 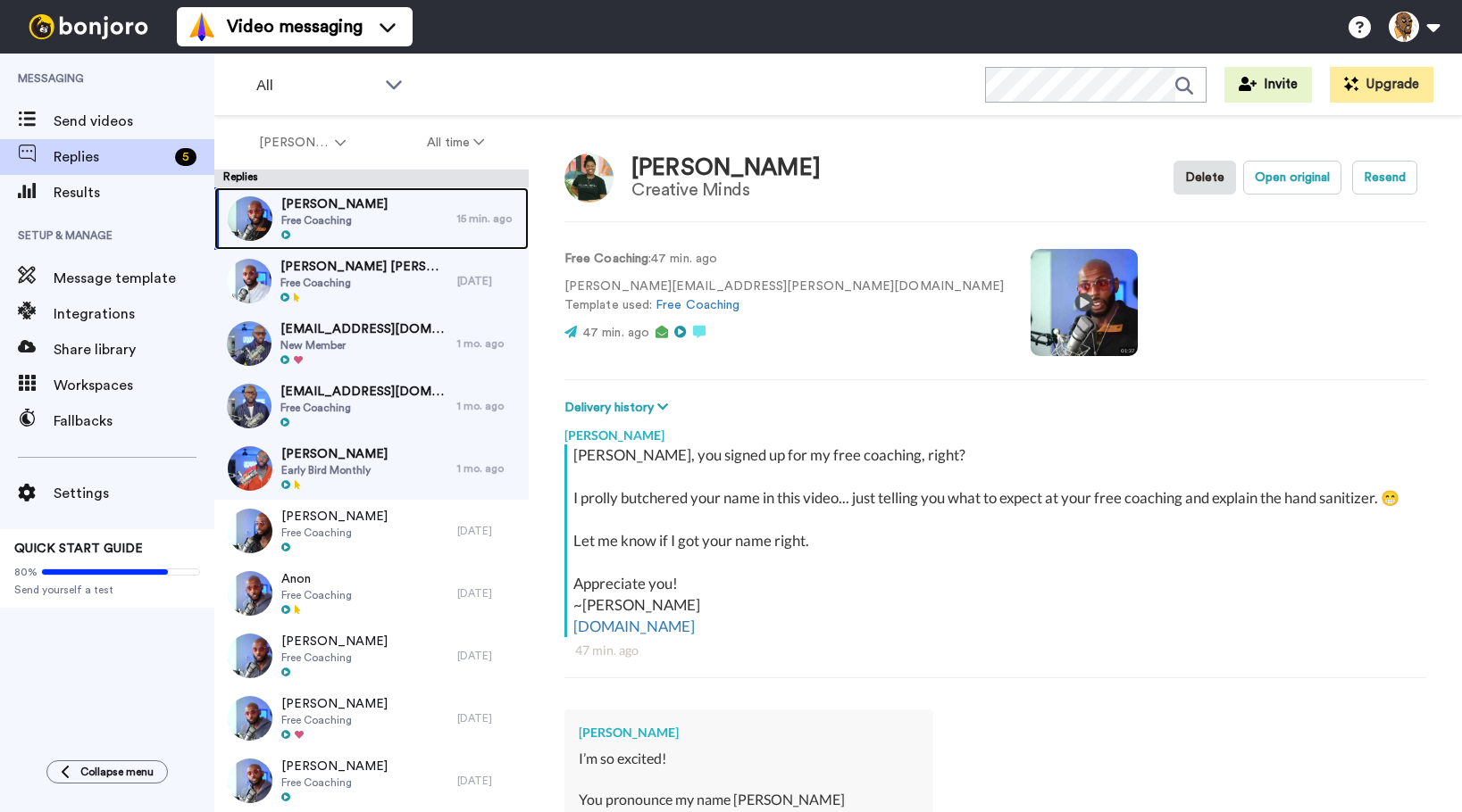 I want to click on span: 80%, so click(x=26, y=572).